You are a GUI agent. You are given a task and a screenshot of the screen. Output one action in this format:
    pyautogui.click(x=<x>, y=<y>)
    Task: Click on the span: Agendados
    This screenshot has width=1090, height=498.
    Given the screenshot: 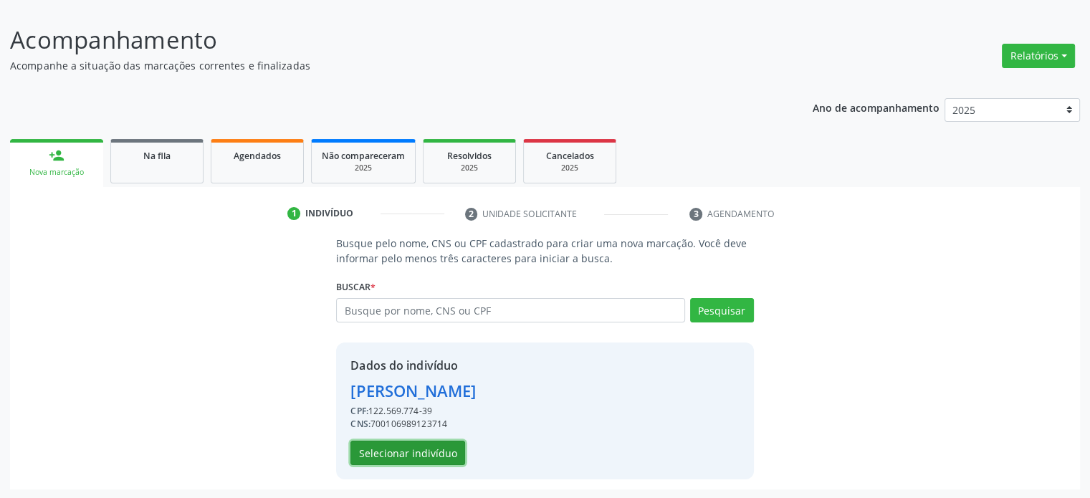 What is the action you would take?
    pyautogui.click(x=257, y=156)
    